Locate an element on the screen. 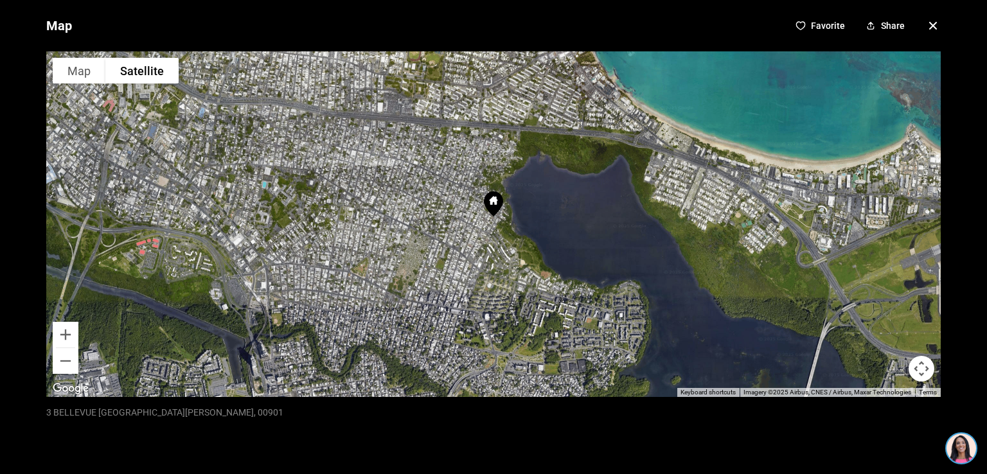 The image size is (987, 474). button: Favorite is located at coordinates (820, 26).